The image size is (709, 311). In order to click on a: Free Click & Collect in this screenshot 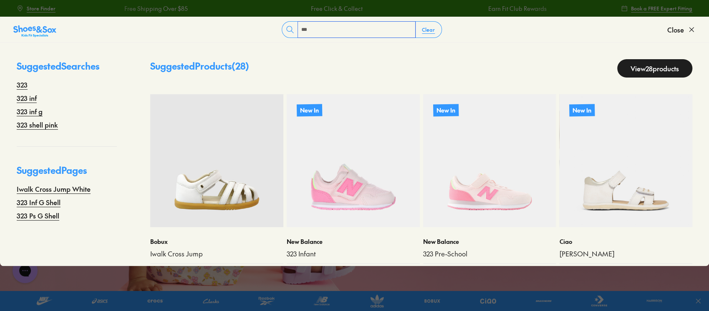, I will do `click(335, 8)`.